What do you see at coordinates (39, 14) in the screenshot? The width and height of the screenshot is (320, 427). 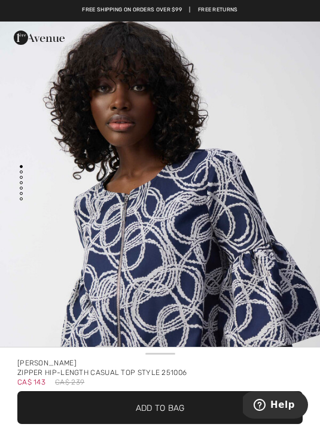 I see `span: Help` at bounding box center [39, 14].